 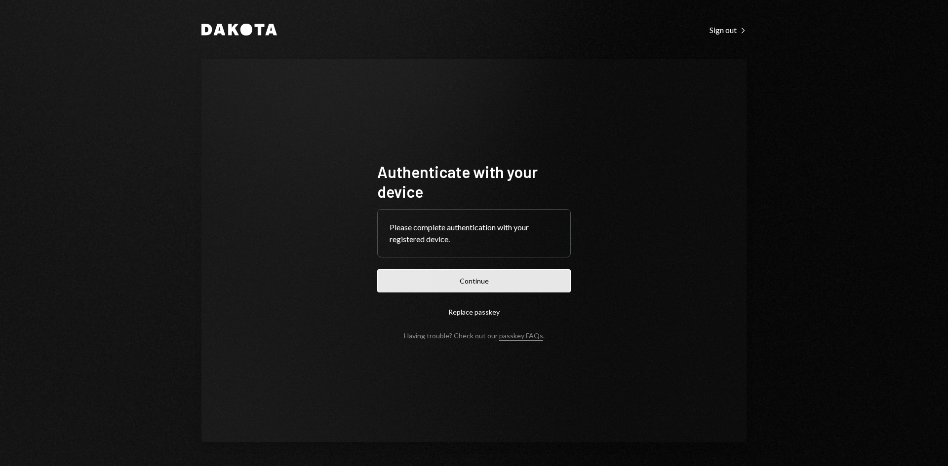 What do you see at coordinates (474, 336) in the screenshot?
I see `div: Having trouble? Check out our .` at bounding box center [474, 336].